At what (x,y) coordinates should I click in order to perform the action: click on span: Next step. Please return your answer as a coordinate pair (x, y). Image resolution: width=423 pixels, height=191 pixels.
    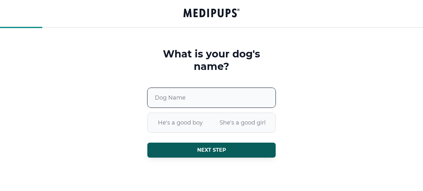
    Looking at the image, I should click on (212, 150).